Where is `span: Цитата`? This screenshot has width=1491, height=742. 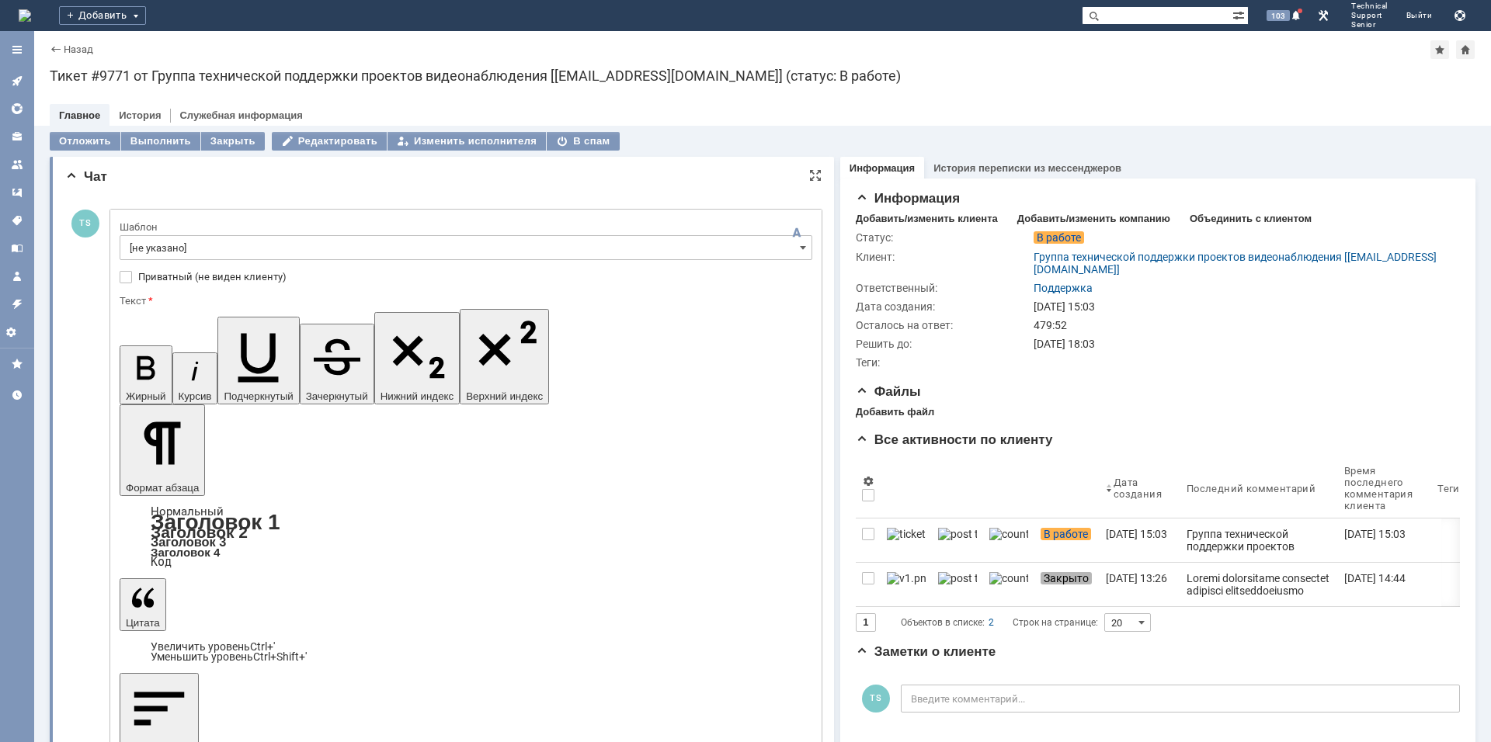
span: Цитата is located at coordinates (143, 623).